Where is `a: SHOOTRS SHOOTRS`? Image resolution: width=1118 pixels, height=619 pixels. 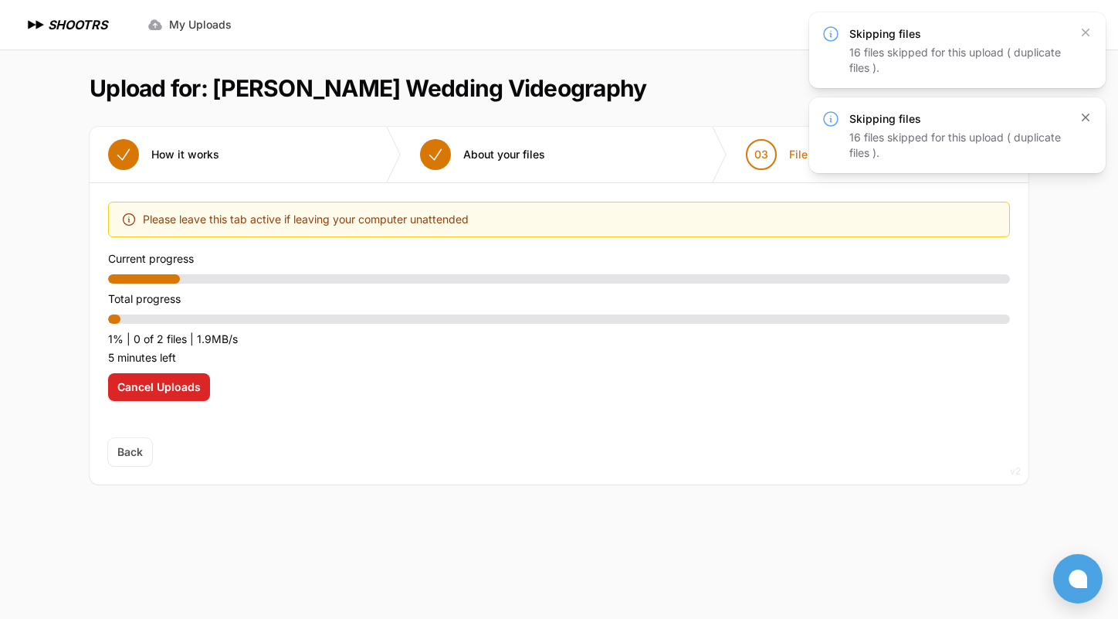
a: SHOOTRS SHOOTRS is located at coordinates (66, 25).